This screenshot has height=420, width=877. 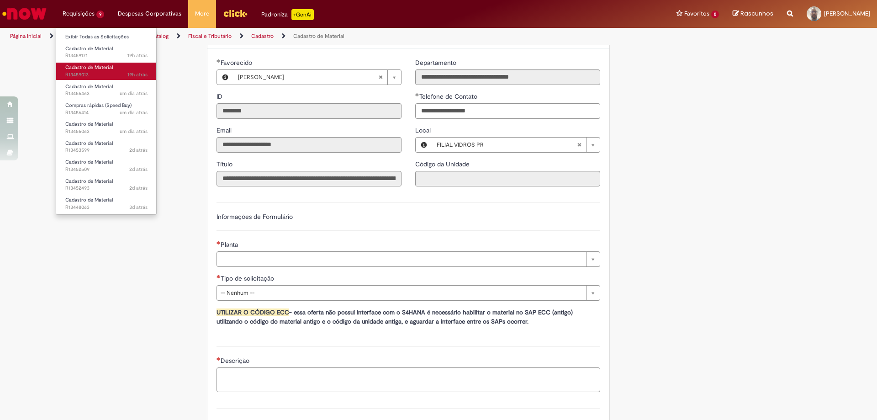 What do you see at coordinates (133, 131) in the screenshot?
I see `time: 28/08/2025 09:14:14` at bounding box center [133, 131].